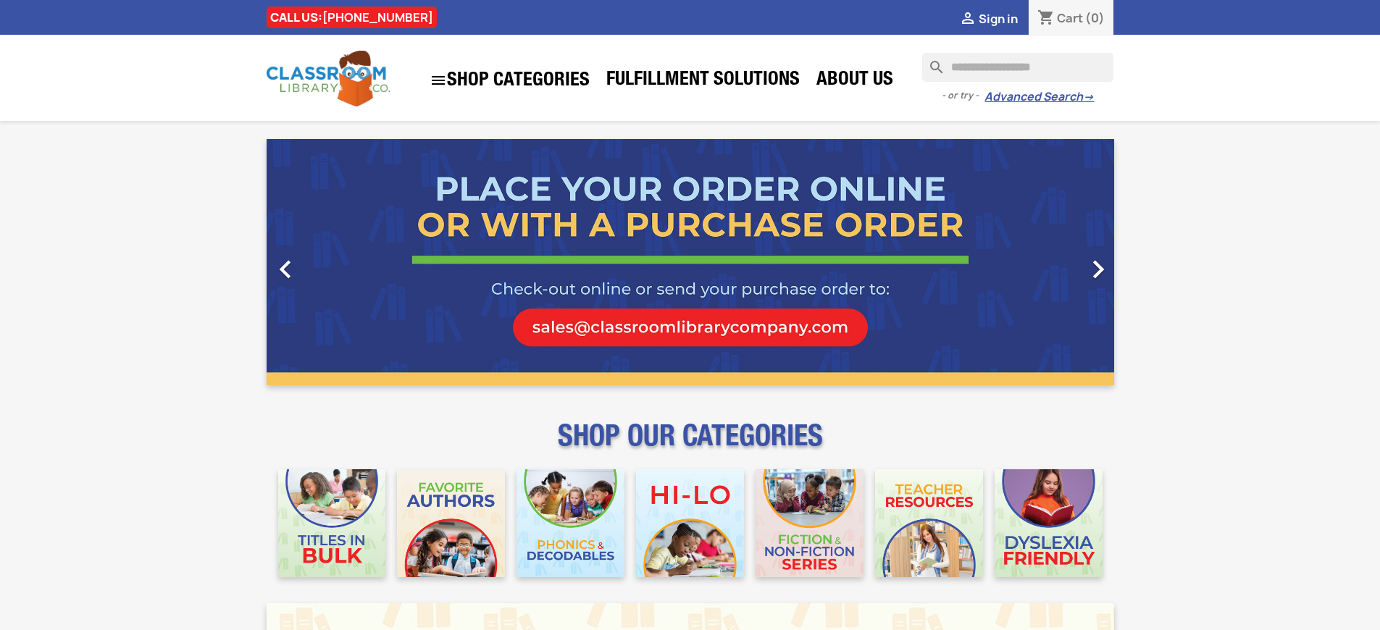 The width and height of the screenshot is (1380, 630). I want to click on span: Cart, so click(1070, 18).